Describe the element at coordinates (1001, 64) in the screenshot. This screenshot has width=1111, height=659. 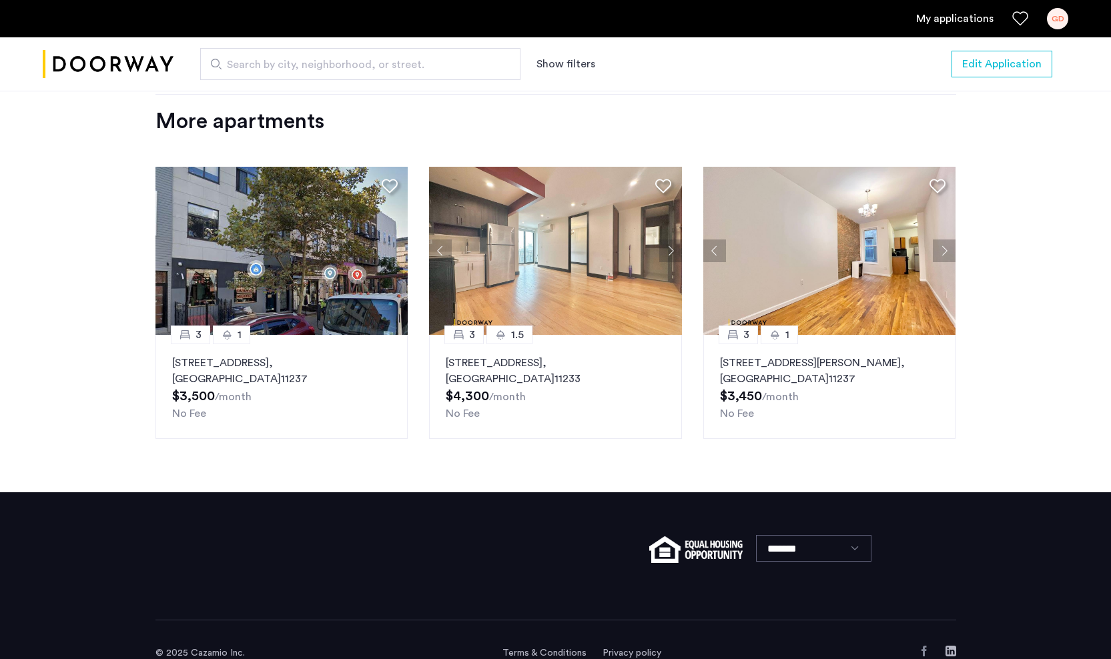
I see `button: button` at that location.